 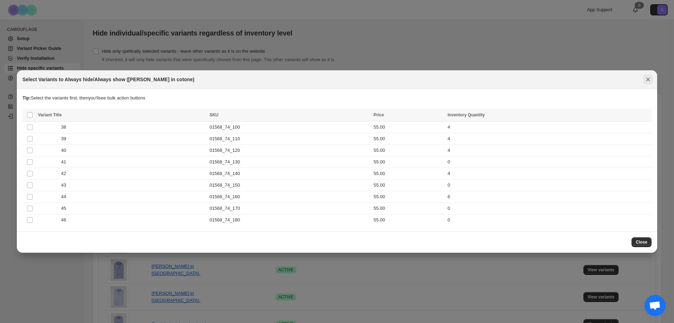 What do you see at coordinates (65, 185) in the screenshot?
I see `span: 43` at bounding box center [65, 185].